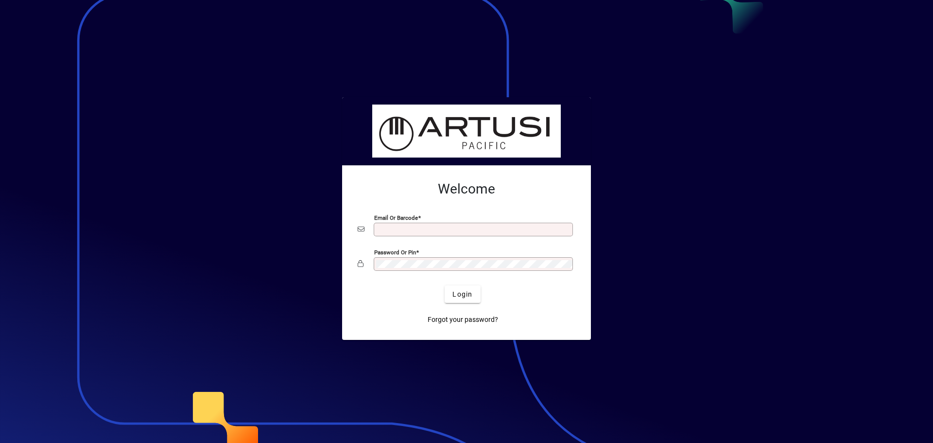  What do you see at coordinates (395, 252) in the screenshot?
I see `mat-label: Password or Pin` at bounding box center [395, 252].